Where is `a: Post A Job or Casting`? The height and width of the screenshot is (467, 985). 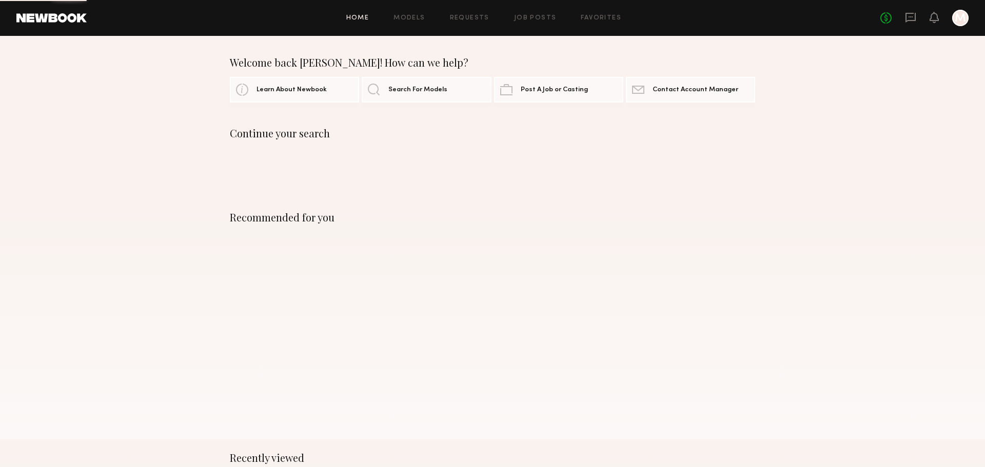
a: Post A Job or Casting is located at coordinates (558, 90).